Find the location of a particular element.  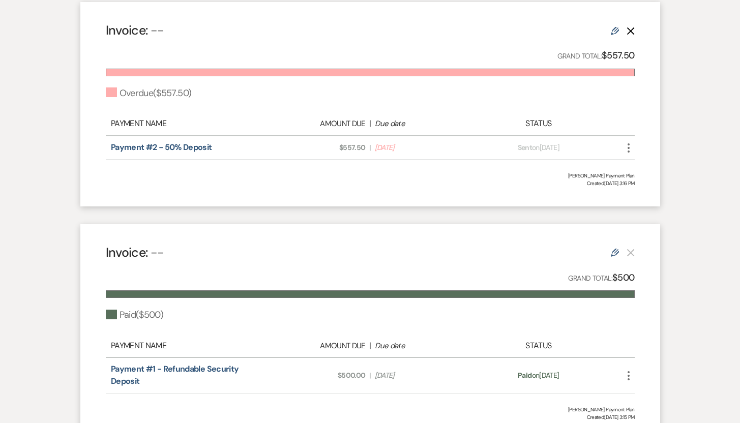

span: Sent is located at coordinates (525, 147).